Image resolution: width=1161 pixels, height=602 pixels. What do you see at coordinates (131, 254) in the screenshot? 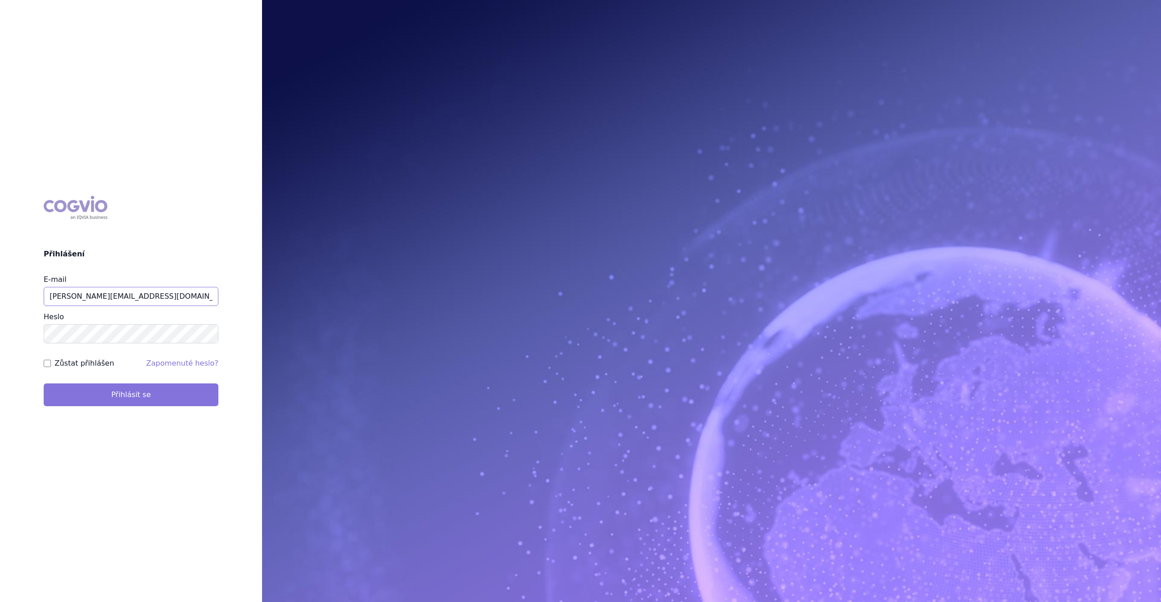
I see `h2: Přihlášení` at bounding box center [131, 254].